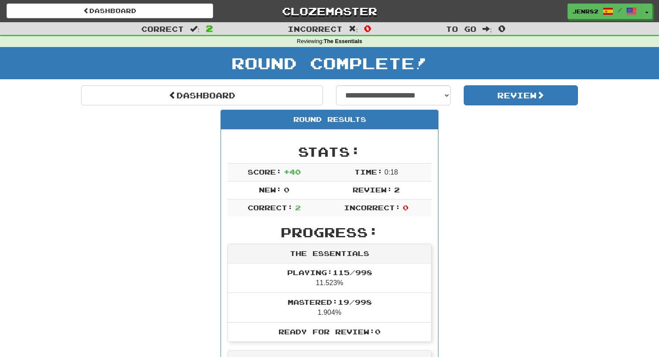 Image resolution: width=659 pixels, height=357 pixels. Describe the element at coordinates (391, 172) in the screenshot. I see `span: 0 : 18` at that location.